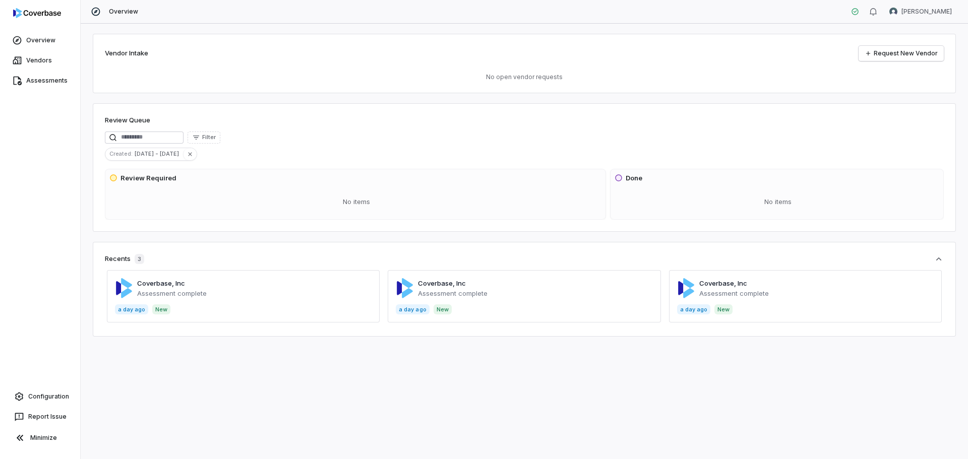 The image size is (968, 459). Describe the element at coordinates (901, 53) in the screenshot. I see `a: Request New Vendor` at that location.